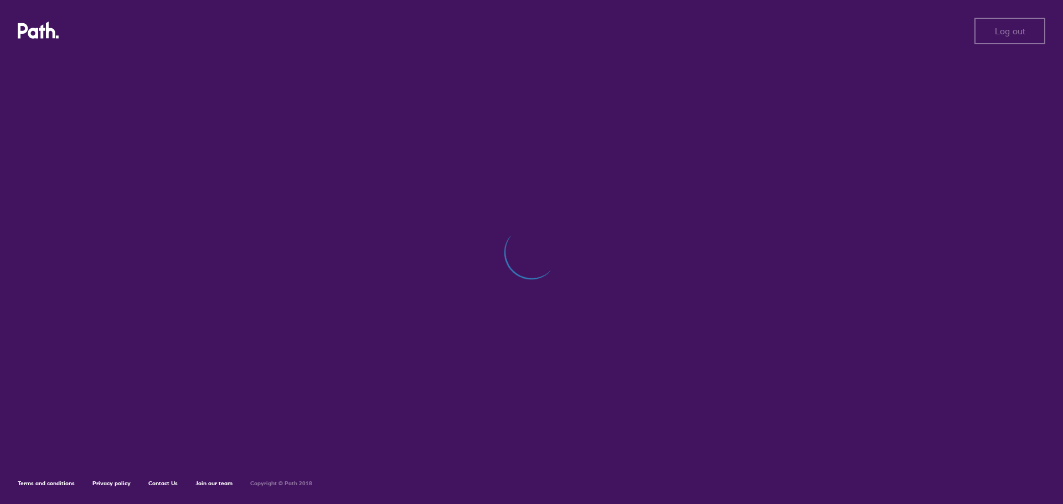  What do you see at coordinates (163, 483) in the screenshot?
I see `a: Contact Us` at bounding box center [163, 483].